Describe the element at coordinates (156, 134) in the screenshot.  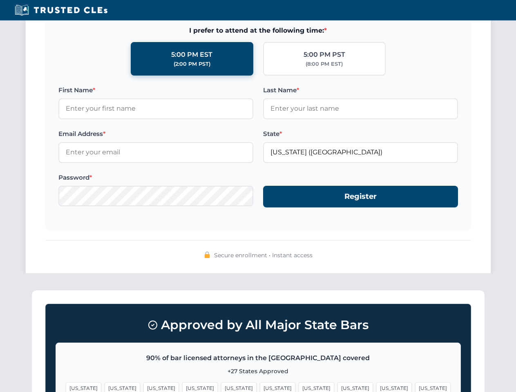
I see `label: Email Address` at that location.